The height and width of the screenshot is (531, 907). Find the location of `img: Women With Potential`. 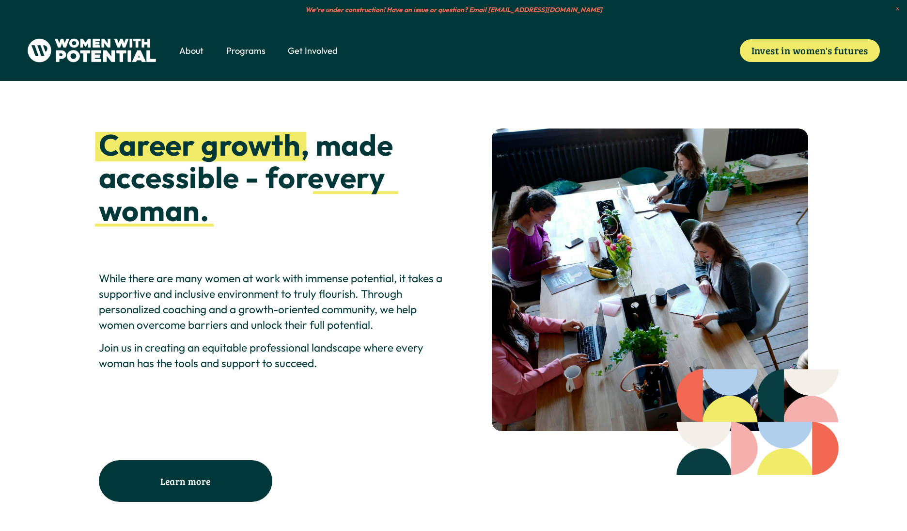

img: Women With Potential is located at coordinates (92, 50).